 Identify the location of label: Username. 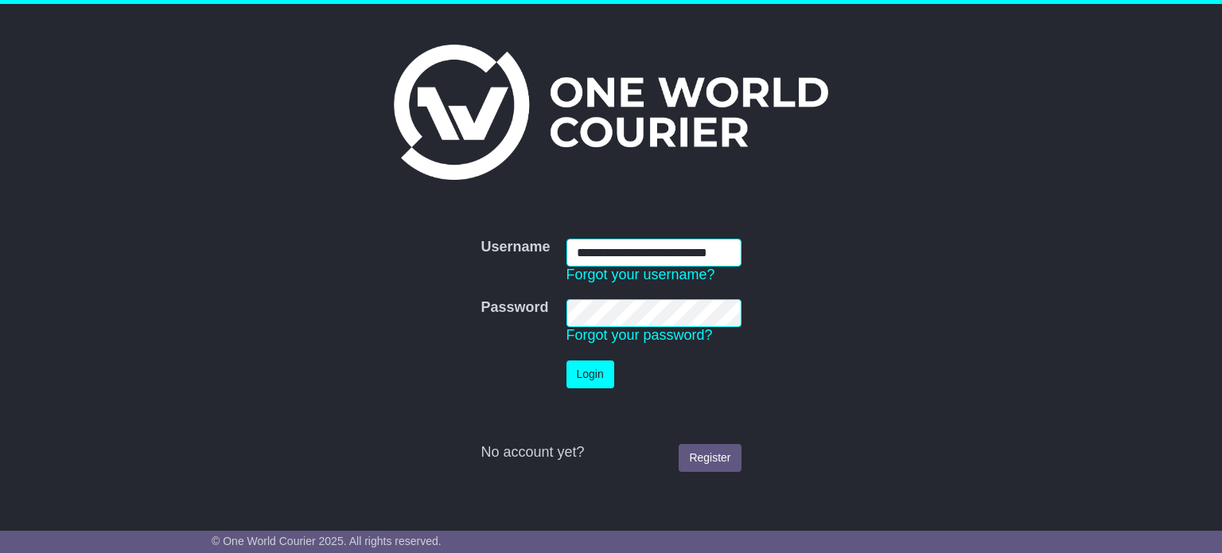
(515, 247).